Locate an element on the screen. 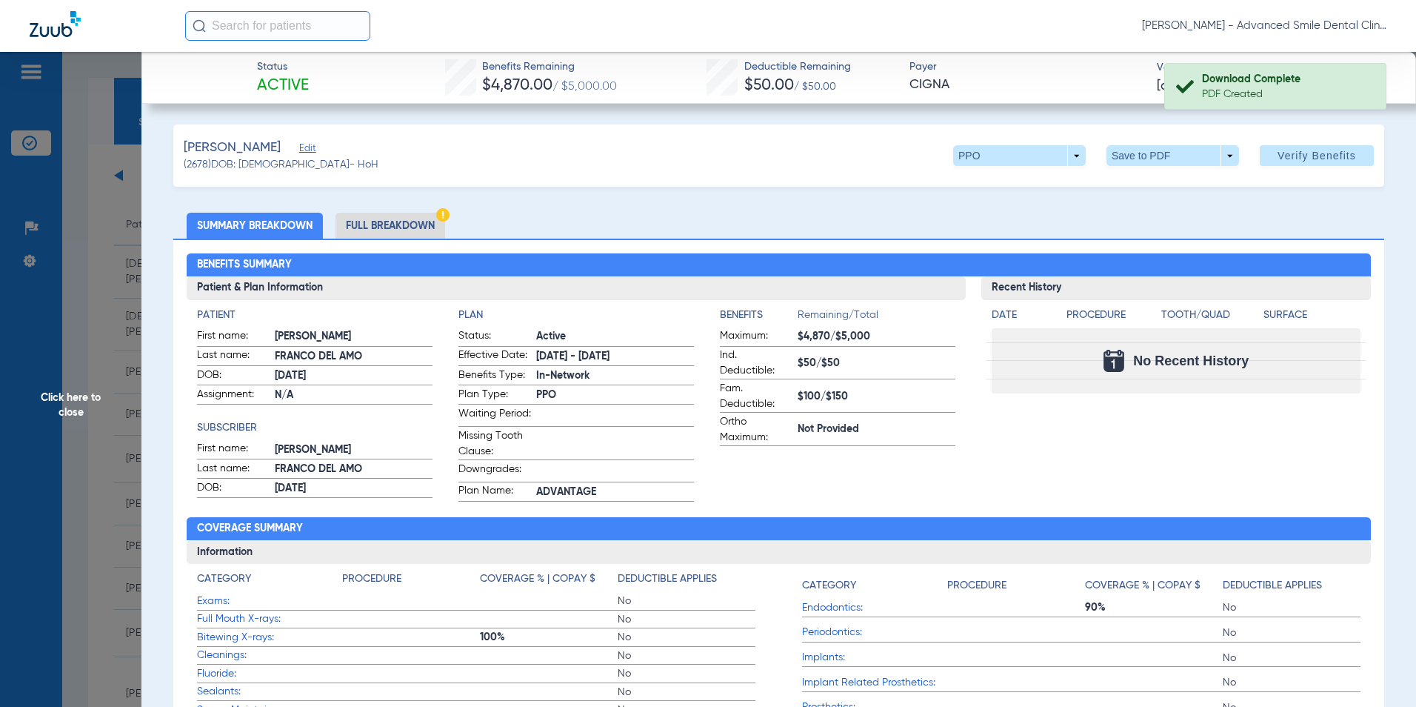 The width and height of the screenshot is (1416, 707). span: PPO is located at coordinates (615, 395).